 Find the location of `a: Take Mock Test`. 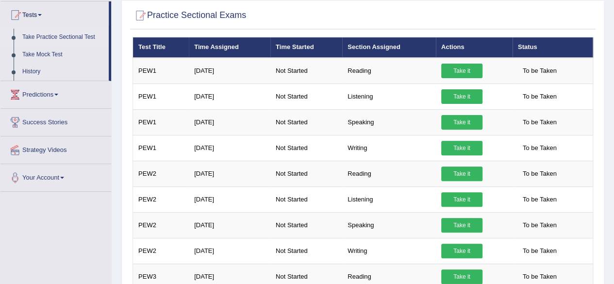

a: Take Mock Test is located at coordinates (63, 55).